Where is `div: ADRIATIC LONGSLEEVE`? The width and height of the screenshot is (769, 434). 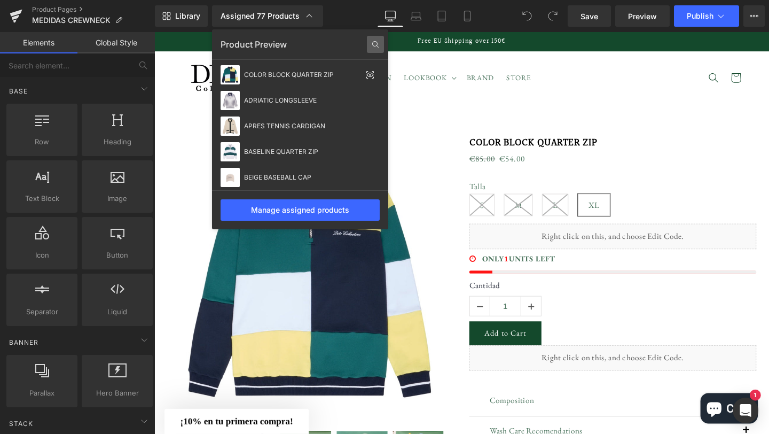 div: ADRIATIC LONGSLEEVE is located at coordinates (303, 100).